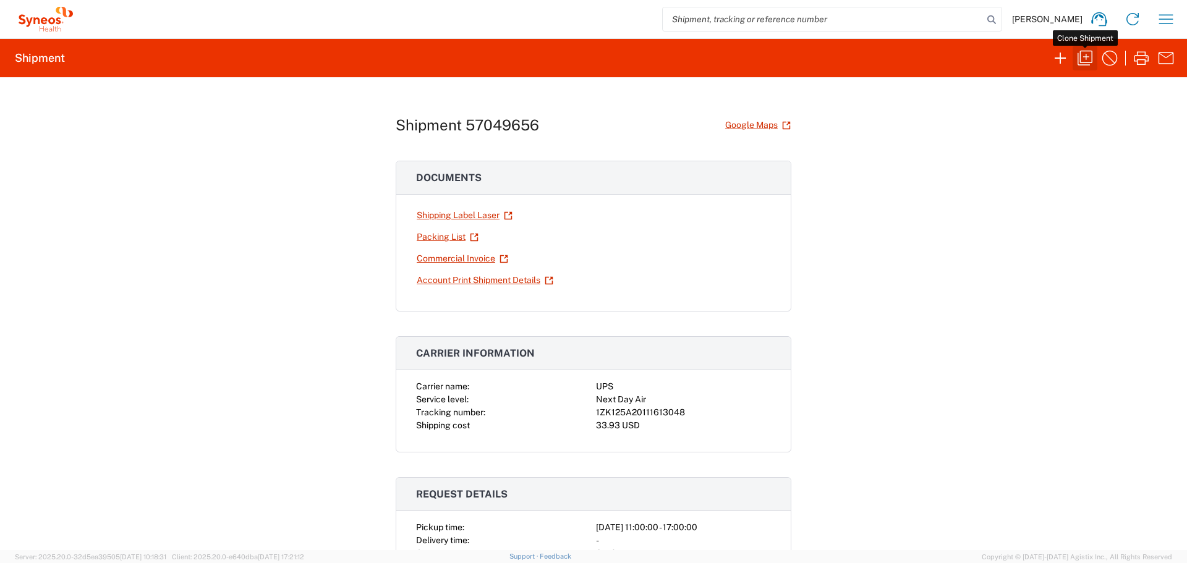  What do you see at coordinates (464, 215) in the screenshot?
I see `a: Shipping Label Laser` at bounding box center [464, 215].